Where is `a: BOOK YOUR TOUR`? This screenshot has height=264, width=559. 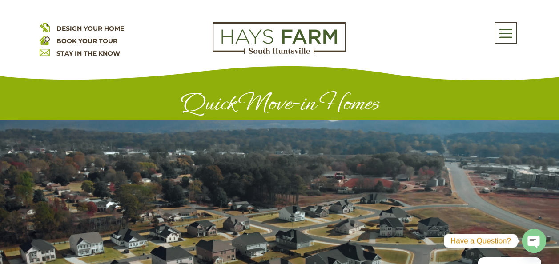 a: BOOK YOUR TOUR is located at coordinates (87, 41).